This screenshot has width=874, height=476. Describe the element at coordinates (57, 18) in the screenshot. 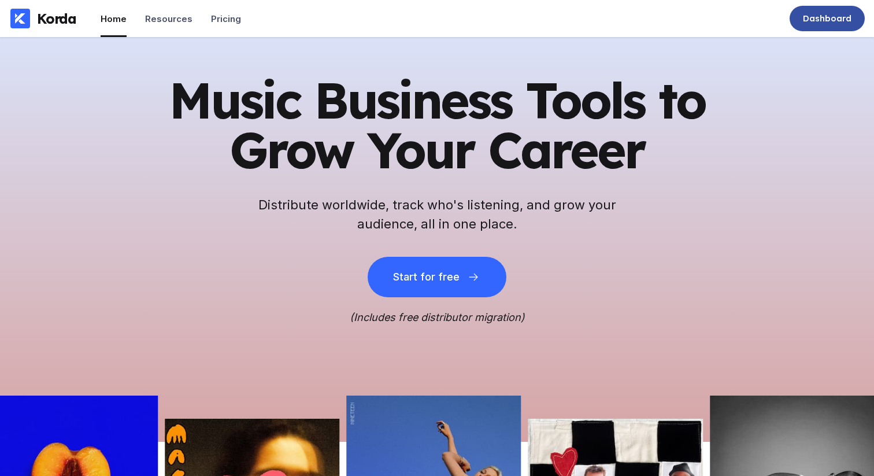

I see `div: Korda` at that location.